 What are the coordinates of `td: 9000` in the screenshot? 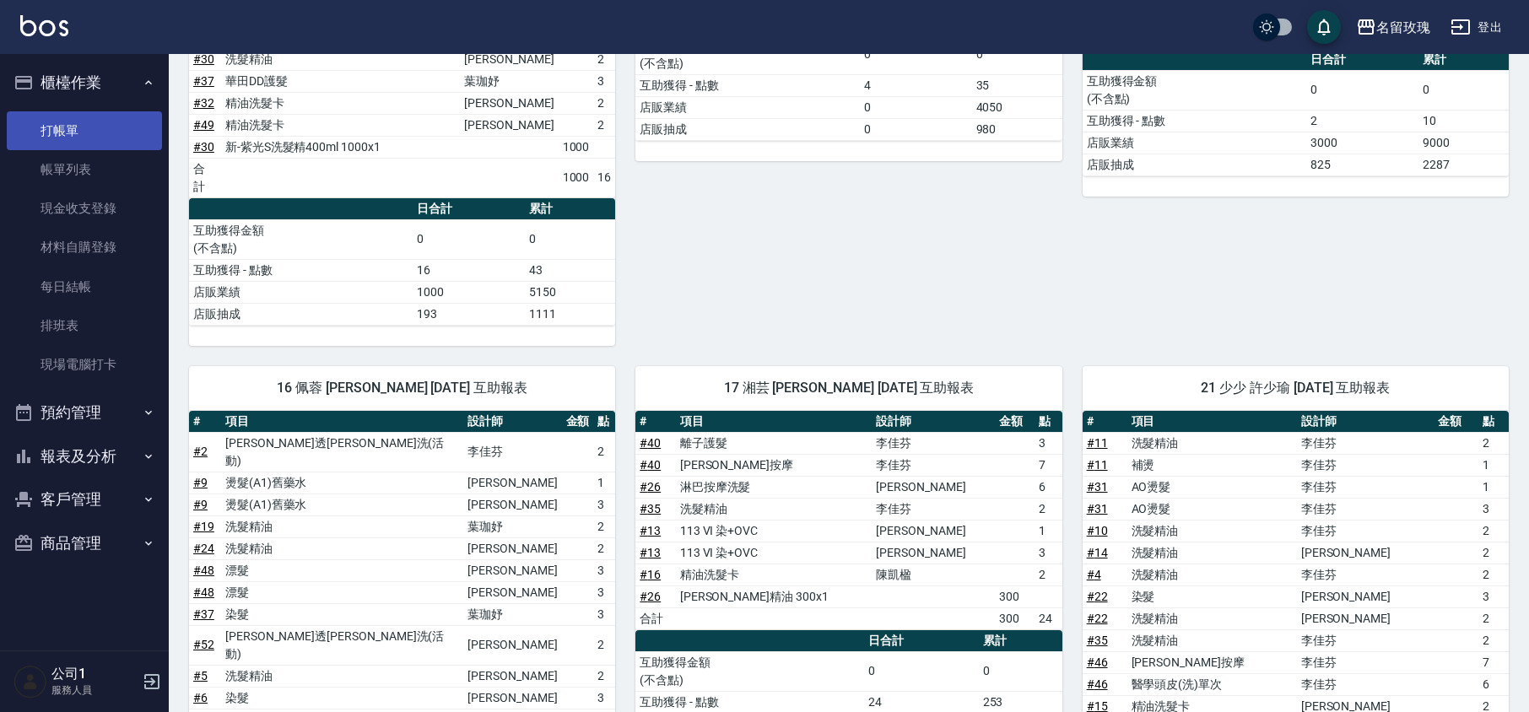 It's located at (1463, 143).